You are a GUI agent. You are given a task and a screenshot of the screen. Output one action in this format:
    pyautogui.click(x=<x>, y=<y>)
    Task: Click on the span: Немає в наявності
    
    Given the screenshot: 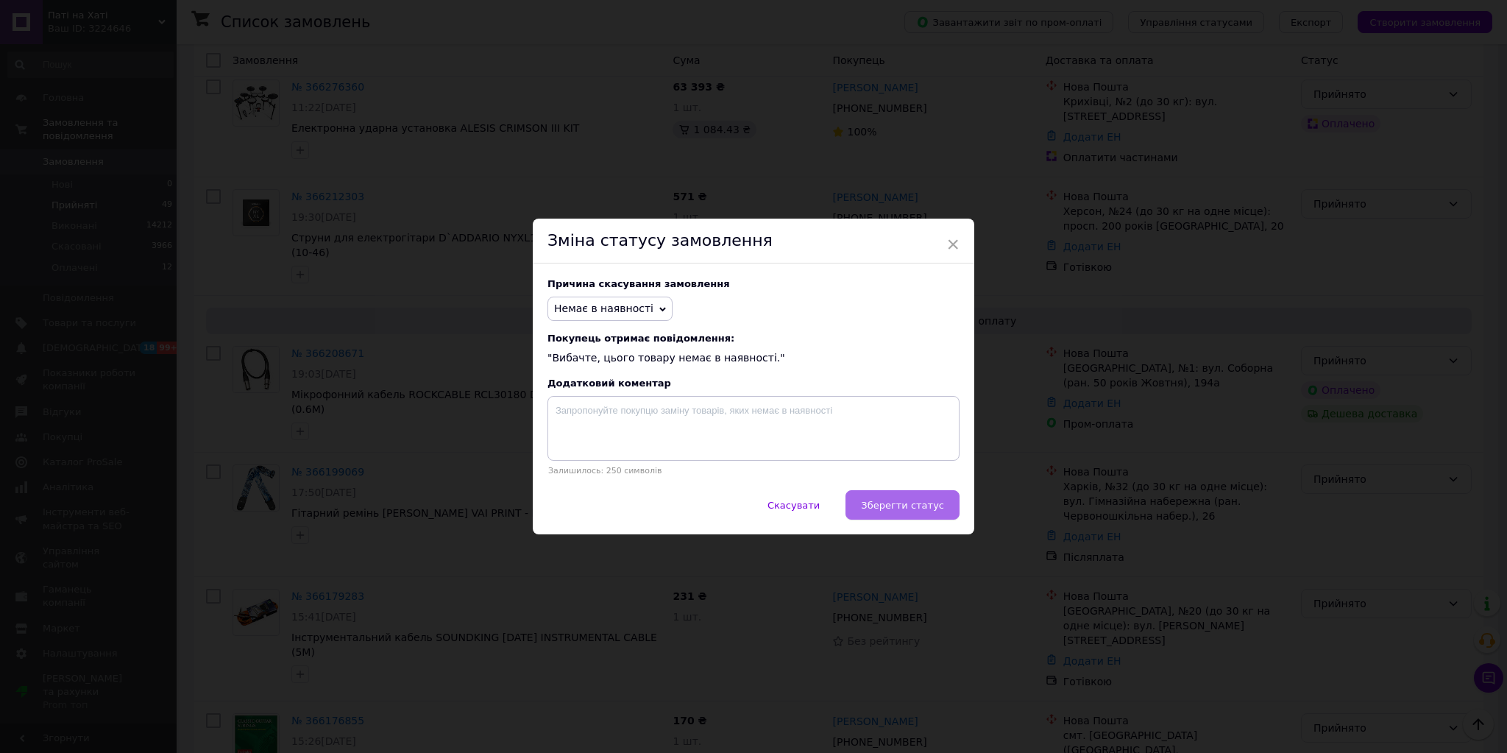 What is the action you would take?
    pyautogui.click(x=603, y=308)
    